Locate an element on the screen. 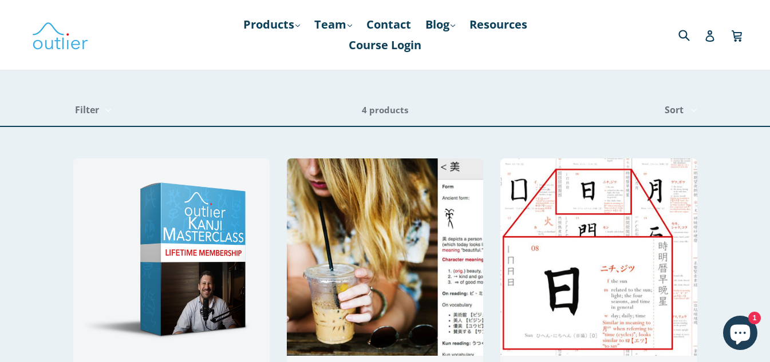  input: Search is located at coordinates (691, 34).